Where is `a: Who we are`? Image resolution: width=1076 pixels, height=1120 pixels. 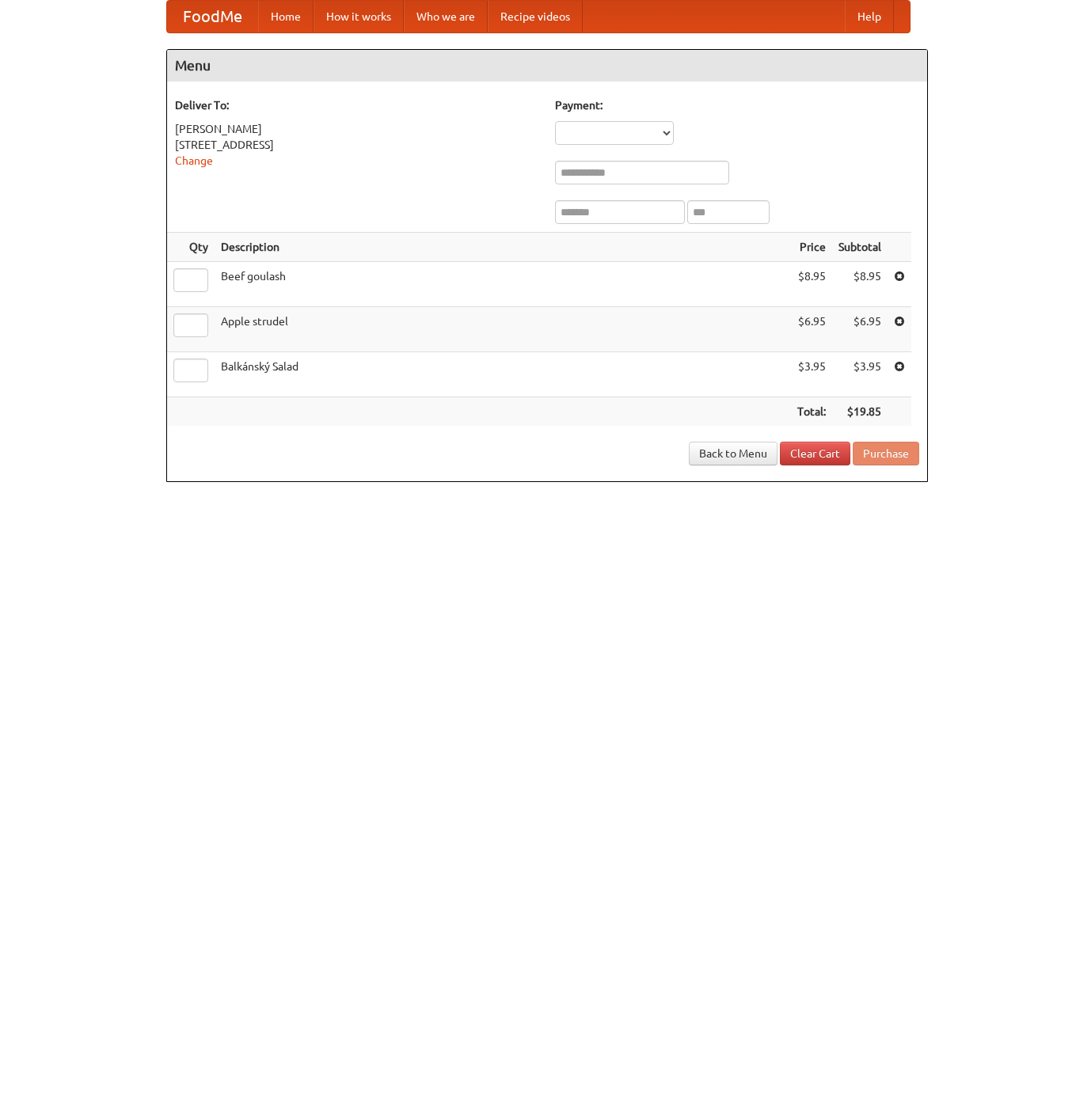 a: Who we are is located at coordinates (446, 17).